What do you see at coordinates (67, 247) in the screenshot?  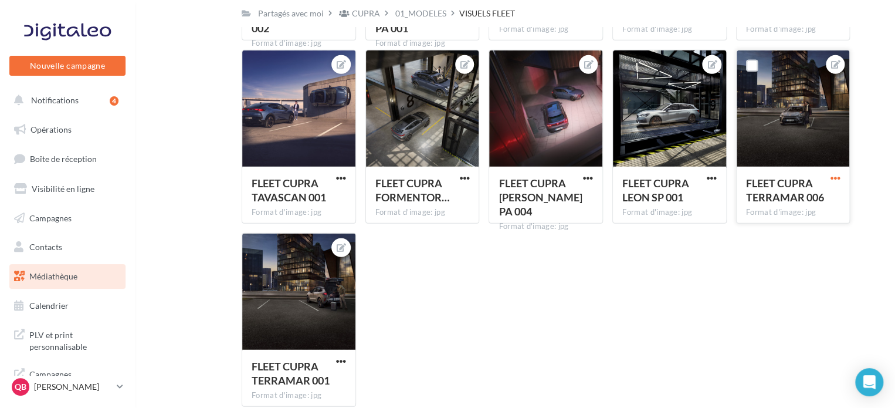 I see `a: Contacts` at bounding box center [67, 247].